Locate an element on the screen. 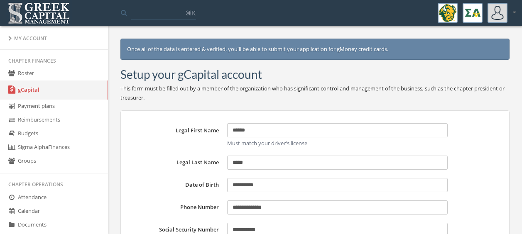 This screenshot has width=522, height=234. p: This form must be filled out by a member of the organization who has significant control and mana... is located at coordinates (315, 93).